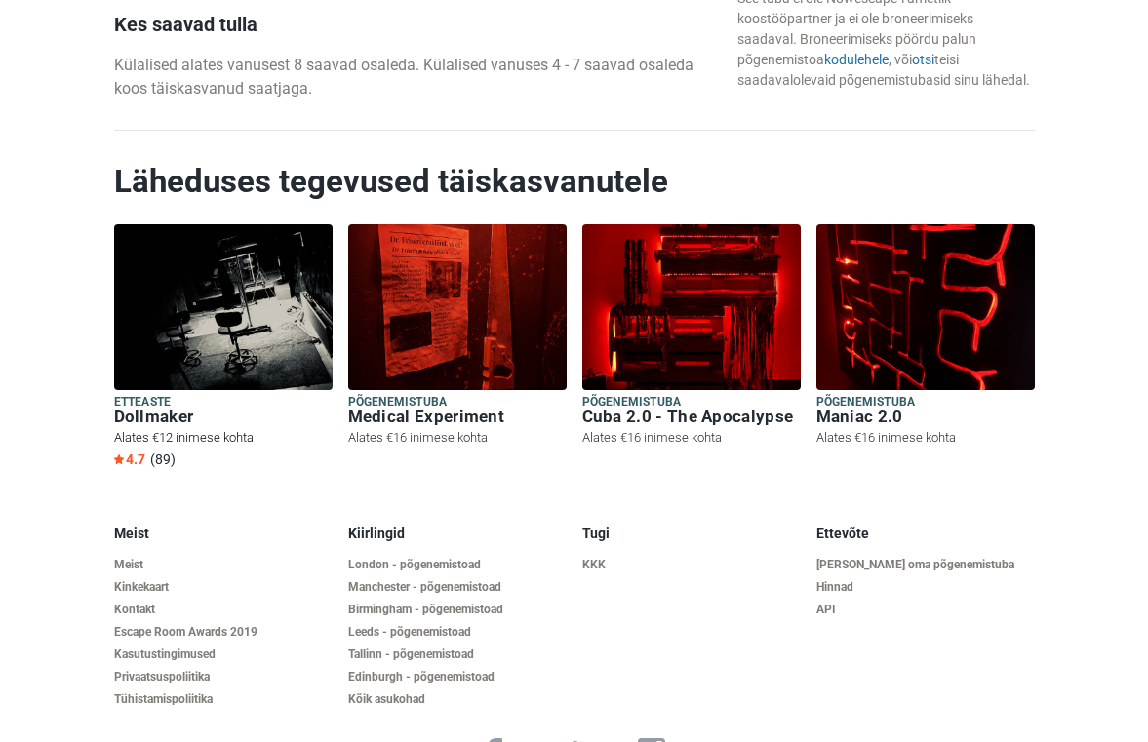 Image resolution: width=1148 pixels, height=742 pixels. Describe the element at coordinates (692, 534) in the screenshot. I see `h5: Tugi` at that location.